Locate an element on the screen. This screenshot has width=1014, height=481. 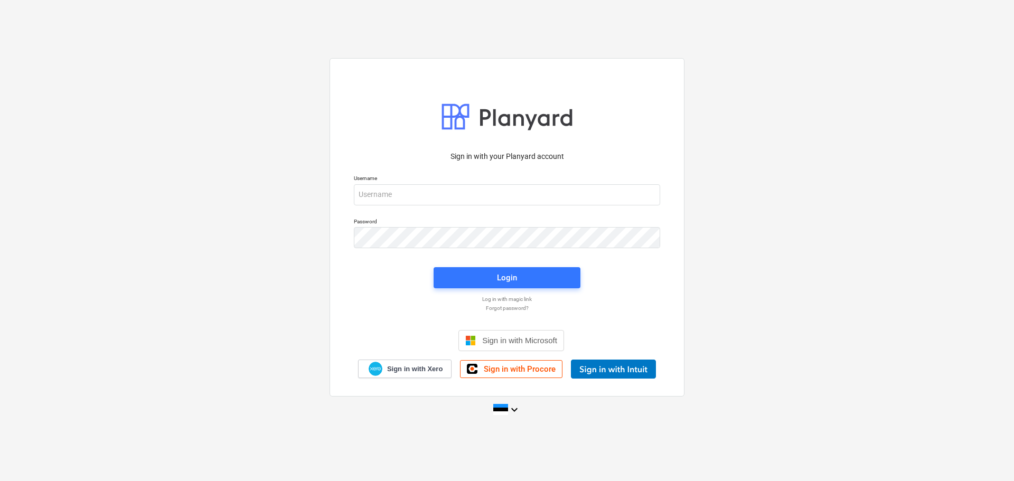
p: Username is located at coordinates (507, 179).